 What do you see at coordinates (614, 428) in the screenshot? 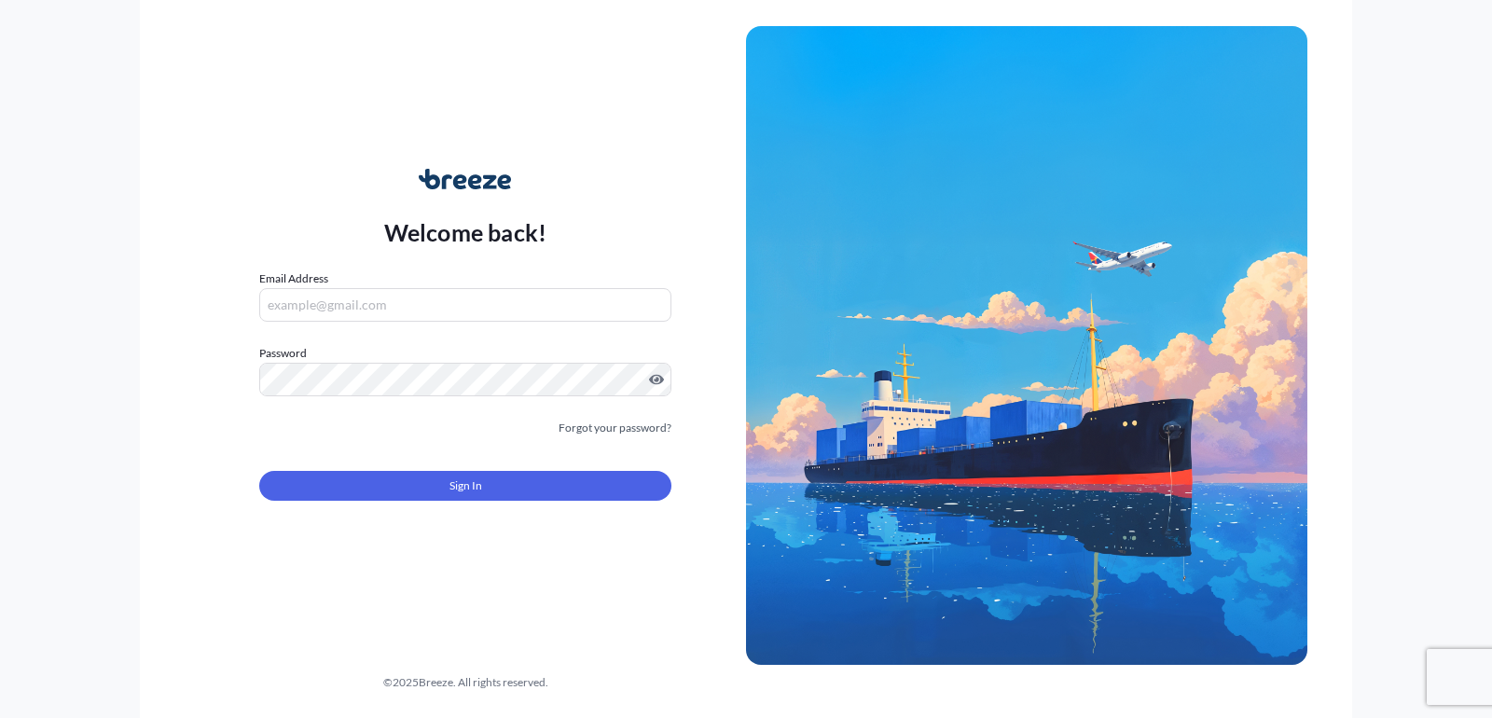
I see `a: Forgot your password?` at bounding box center [614, 428].